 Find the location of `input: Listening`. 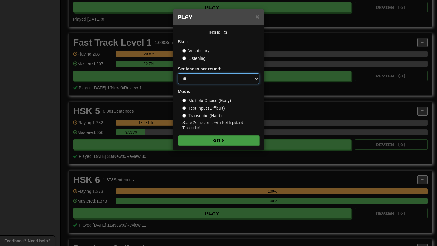

input: Listening is located at coordinates (184, 58).